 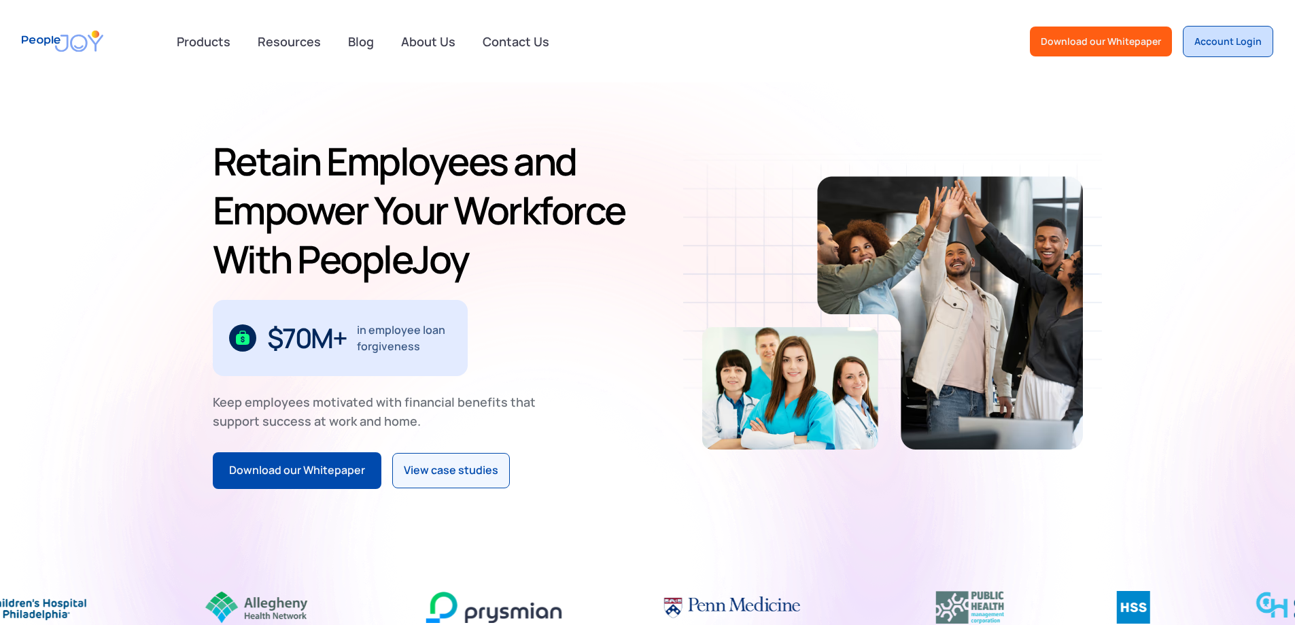 What do you see at coordinates (516, 41) in the screenshot?
I see `a: Contact Us` at bounding box center [516, 41].